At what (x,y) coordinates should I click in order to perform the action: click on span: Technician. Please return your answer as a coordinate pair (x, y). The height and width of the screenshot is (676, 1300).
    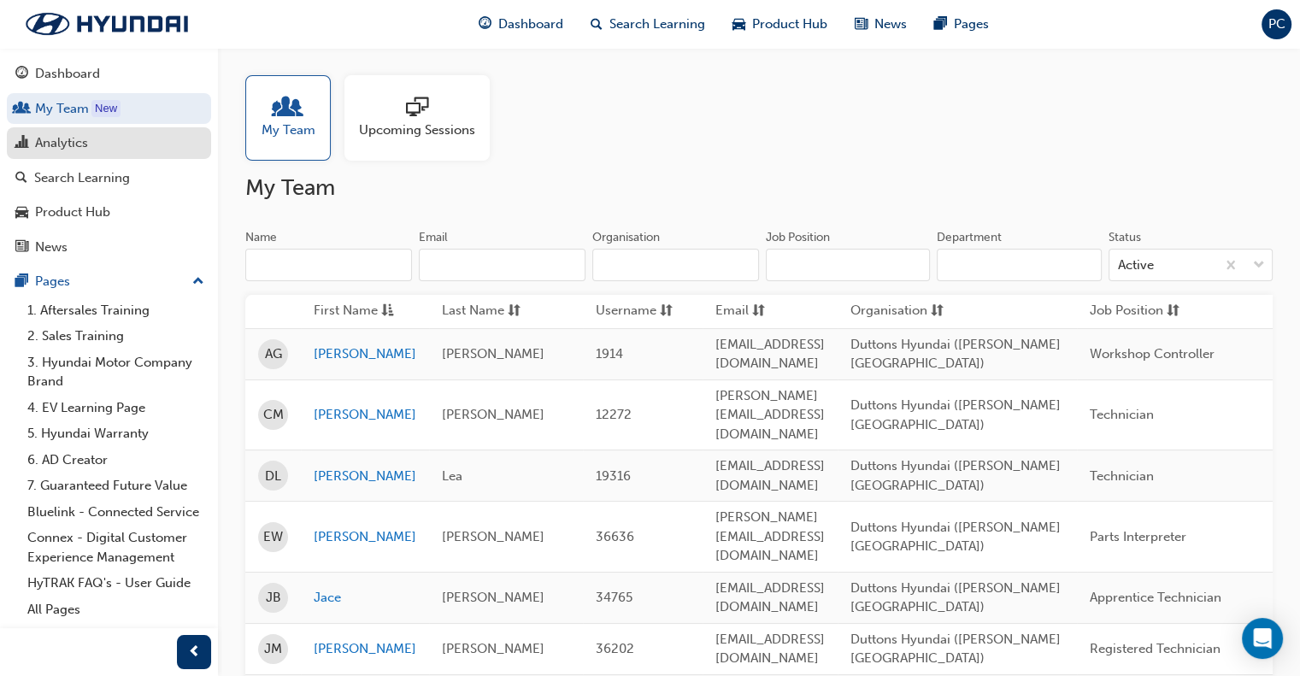
    Looking at the image, I should click on (1122, 415).